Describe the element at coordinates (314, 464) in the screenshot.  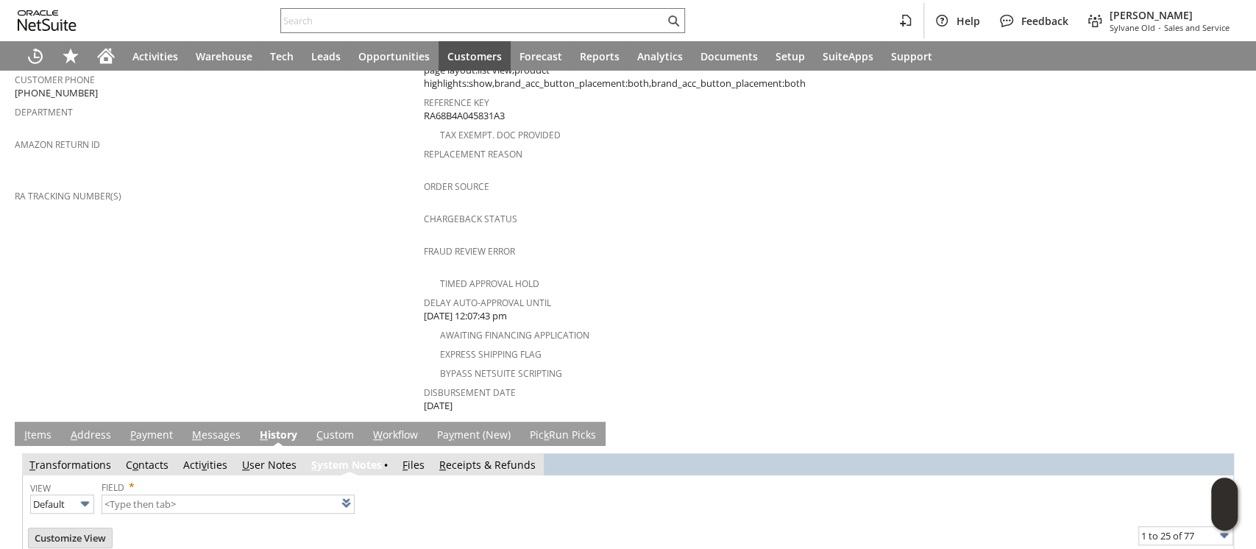
I see `span: S` at that location.